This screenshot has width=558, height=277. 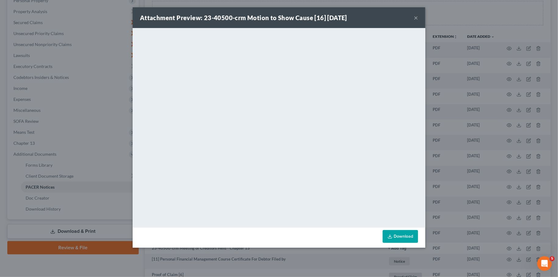 I want to click on a: Download, so click(x=400, y=237).